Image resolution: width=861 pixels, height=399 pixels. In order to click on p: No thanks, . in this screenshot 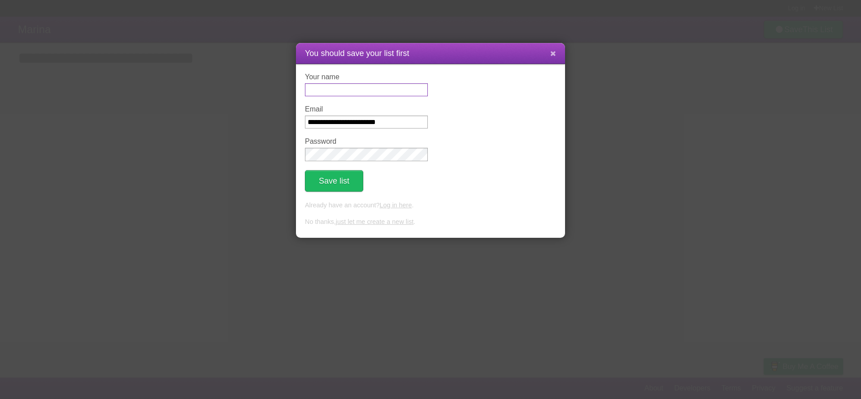, I will do `click(430, 222)`.